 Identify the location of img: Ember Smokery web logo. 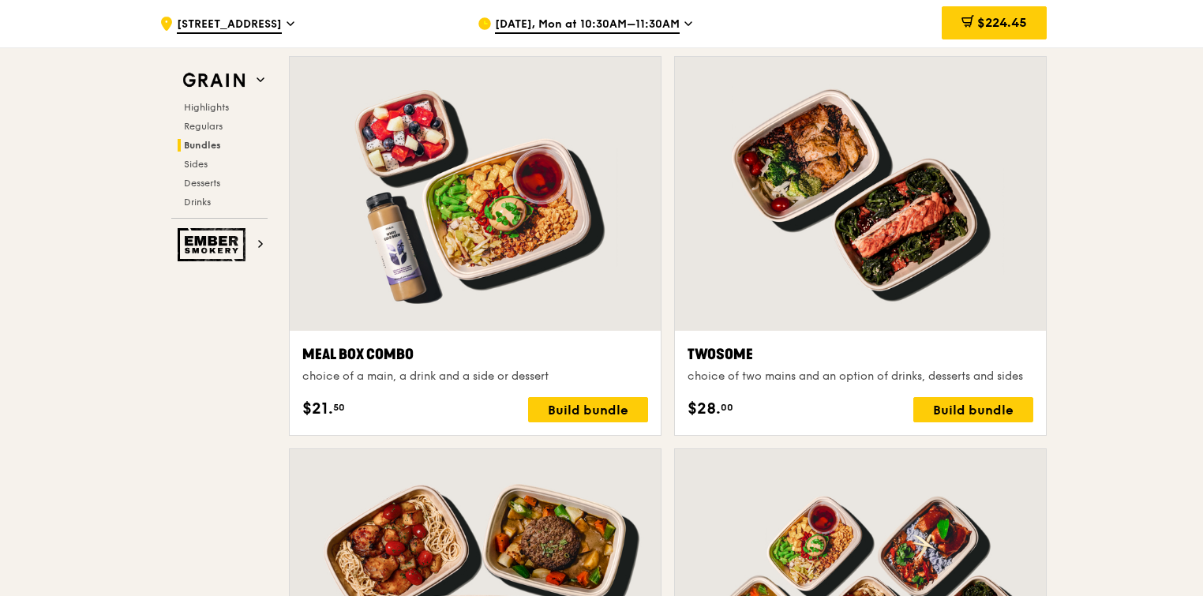
(214, 245).